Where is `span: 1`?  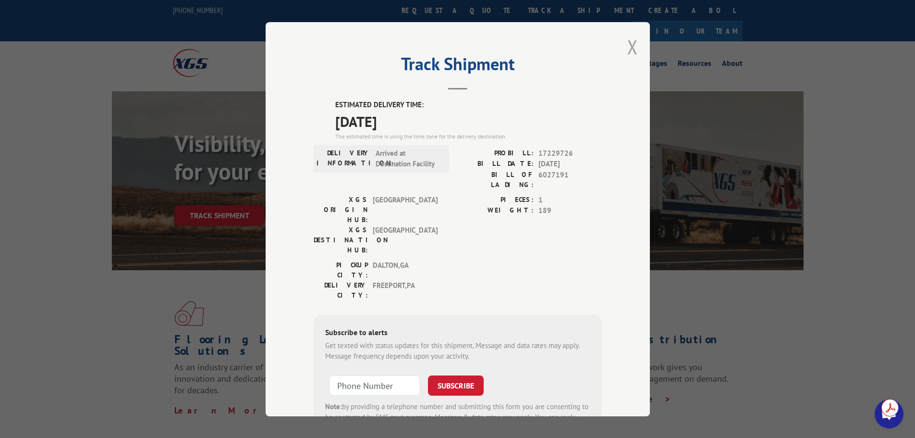 span: 1 is located at coordinates (570, 199).